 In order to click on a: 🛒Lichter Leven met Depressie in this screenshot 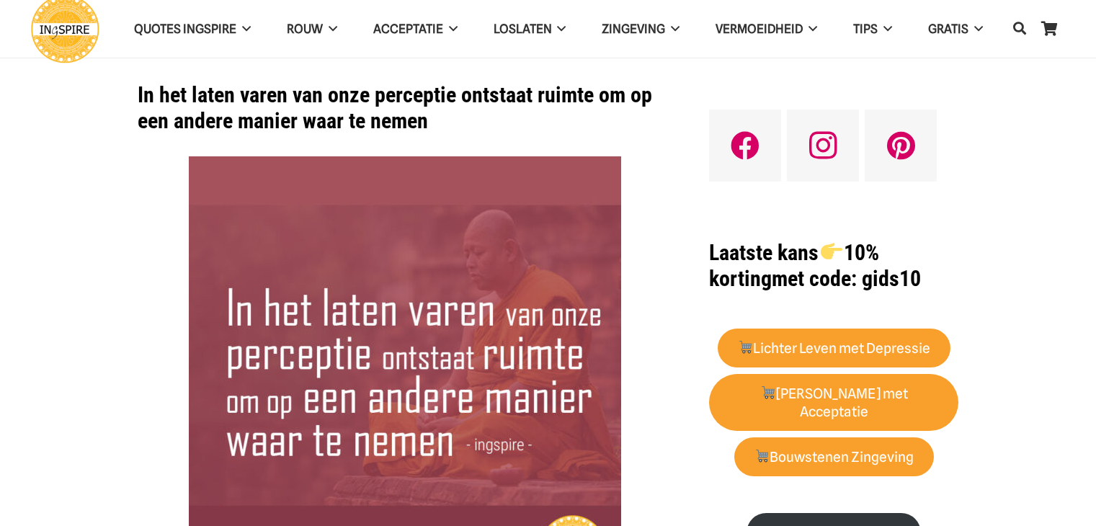, I will do `click(834, 348)`.